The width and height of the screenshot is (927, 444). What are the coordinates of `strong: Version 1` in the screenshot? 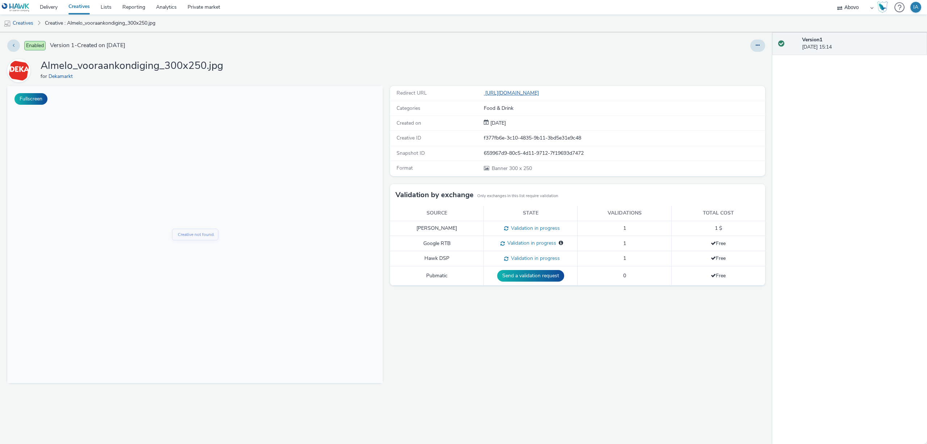 It's located at (813, 39).